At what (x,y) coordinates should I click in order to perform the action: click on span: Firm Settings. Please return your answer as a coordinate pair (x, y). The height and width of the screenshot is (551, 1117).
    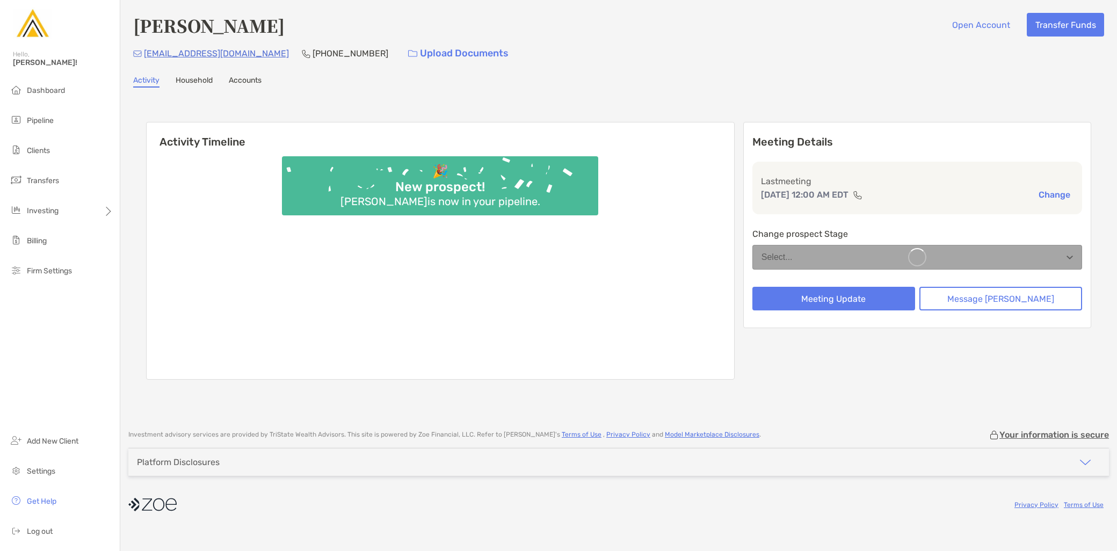
    Looking at the image, I should click on (49, 271).